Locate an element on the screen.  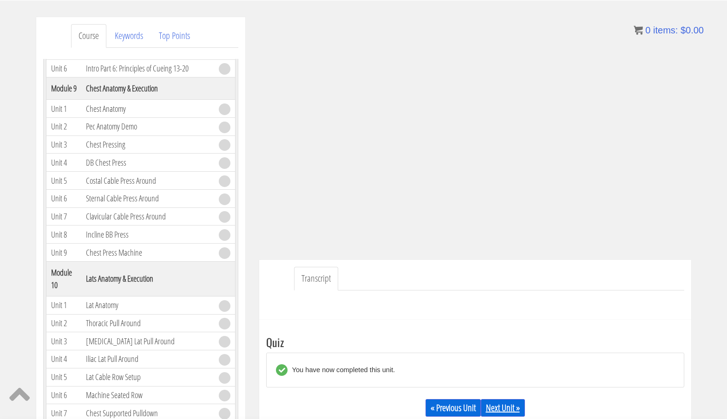
td: Pec Anatomy Demo is located at coordinates (148, 127).